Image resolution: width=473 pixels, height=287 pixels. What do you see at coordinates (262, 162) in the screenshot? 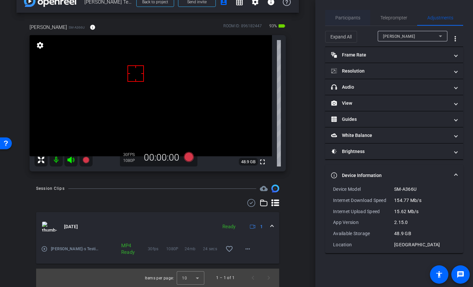
I see `mat-icon: fullscreen` at bounding box center [262, 162].